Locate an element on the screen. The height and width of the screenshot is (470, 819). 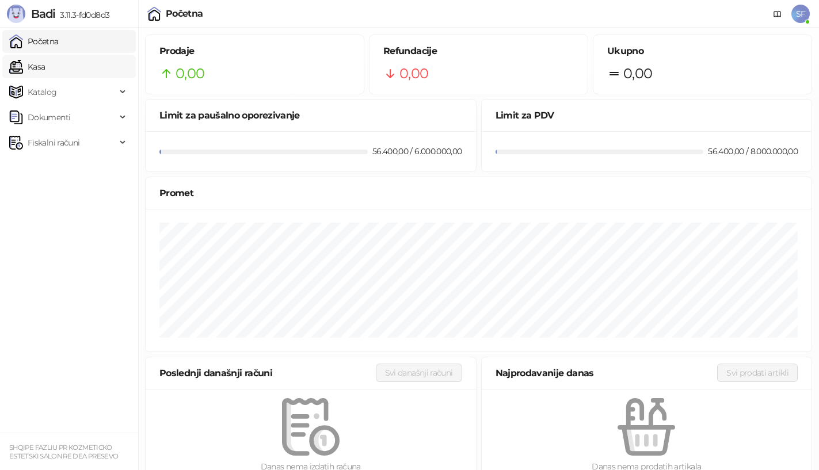
span: 3.11.3-fd0d8d3 is located at coordinates (82, 15).